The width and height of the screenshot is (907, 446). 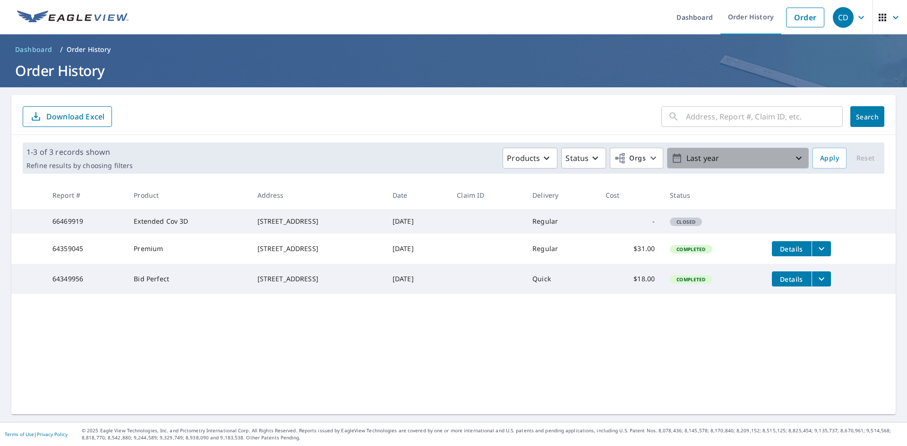 What do you see at coordinates (417, 195) in the screenshot?
I see `th: Date` at bounding box center [417, 195].